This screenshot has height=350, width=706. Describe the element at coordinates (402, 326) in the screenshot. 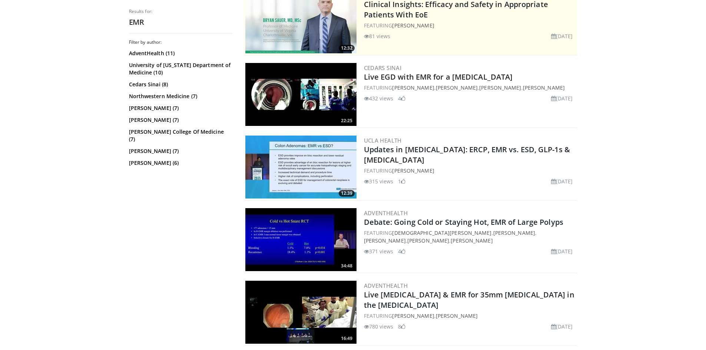

I see `li: 8` at that location.